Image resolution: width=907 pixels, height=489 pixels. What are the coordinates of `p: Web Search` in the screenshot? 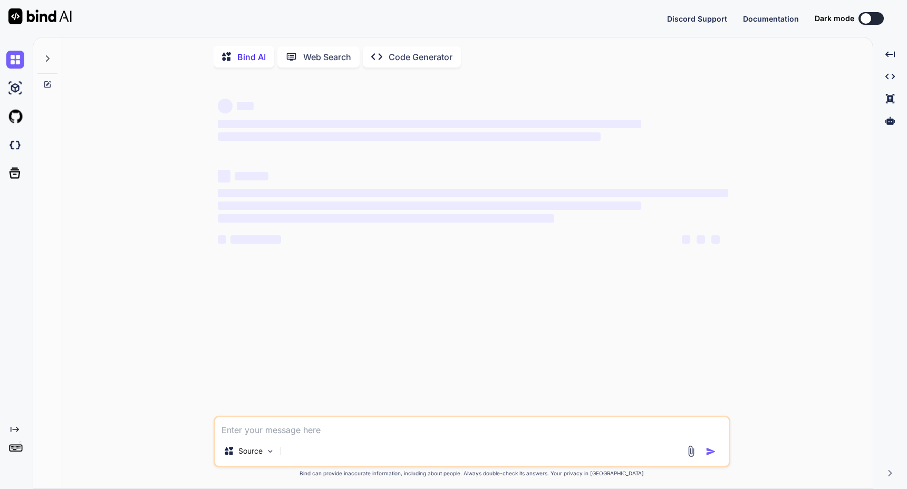 It's located at (327, 57).